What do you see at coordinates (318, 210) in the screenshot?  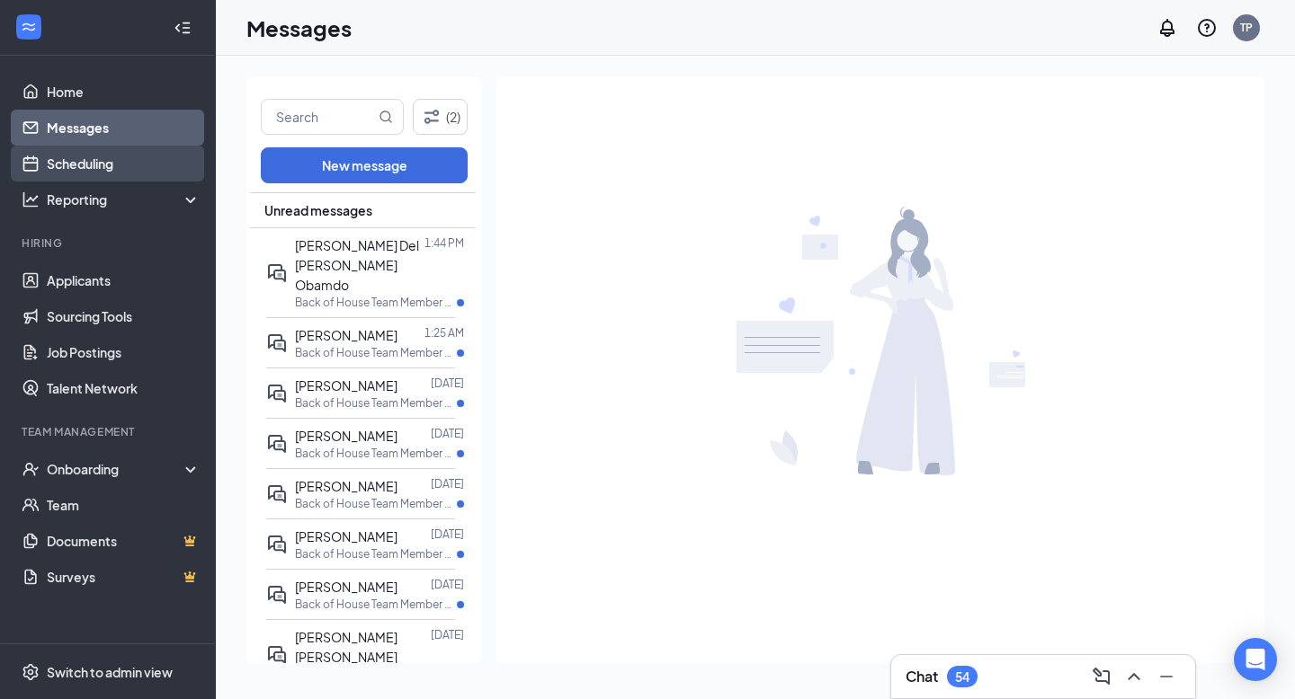 I see `span: Unread messages` at bounding box center [318, 210].